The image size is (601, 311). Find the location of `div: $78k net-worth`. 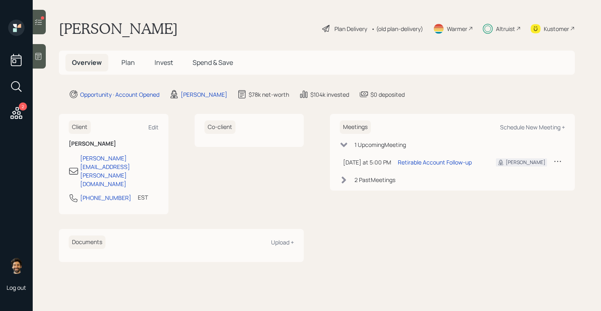

div: $78k net-worth is located at coordinates (268, 94).